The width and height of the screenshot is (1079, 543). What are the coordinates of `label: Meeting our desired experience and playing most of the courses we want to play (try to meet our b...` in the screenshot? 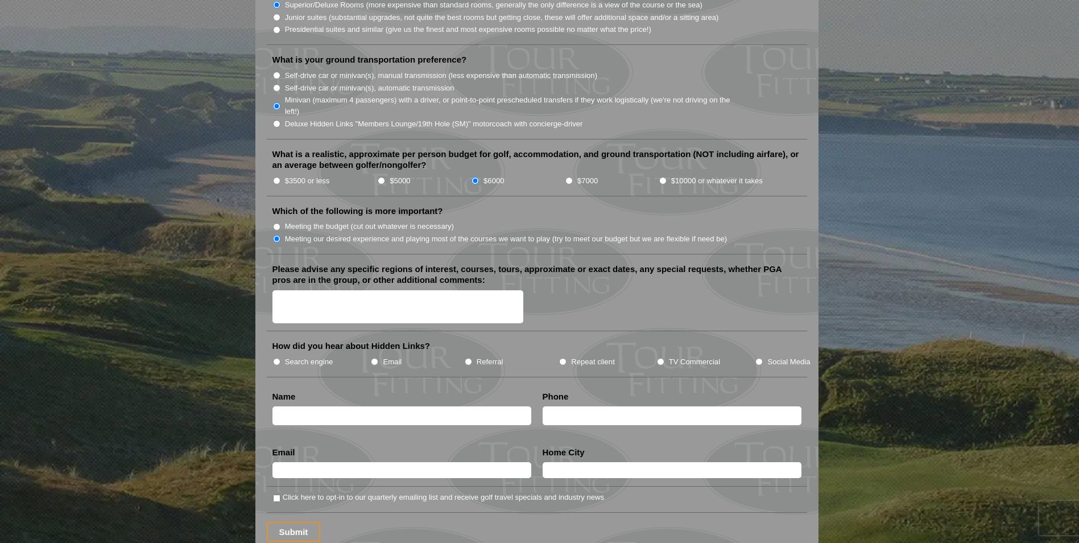 It's located at (506, 239).